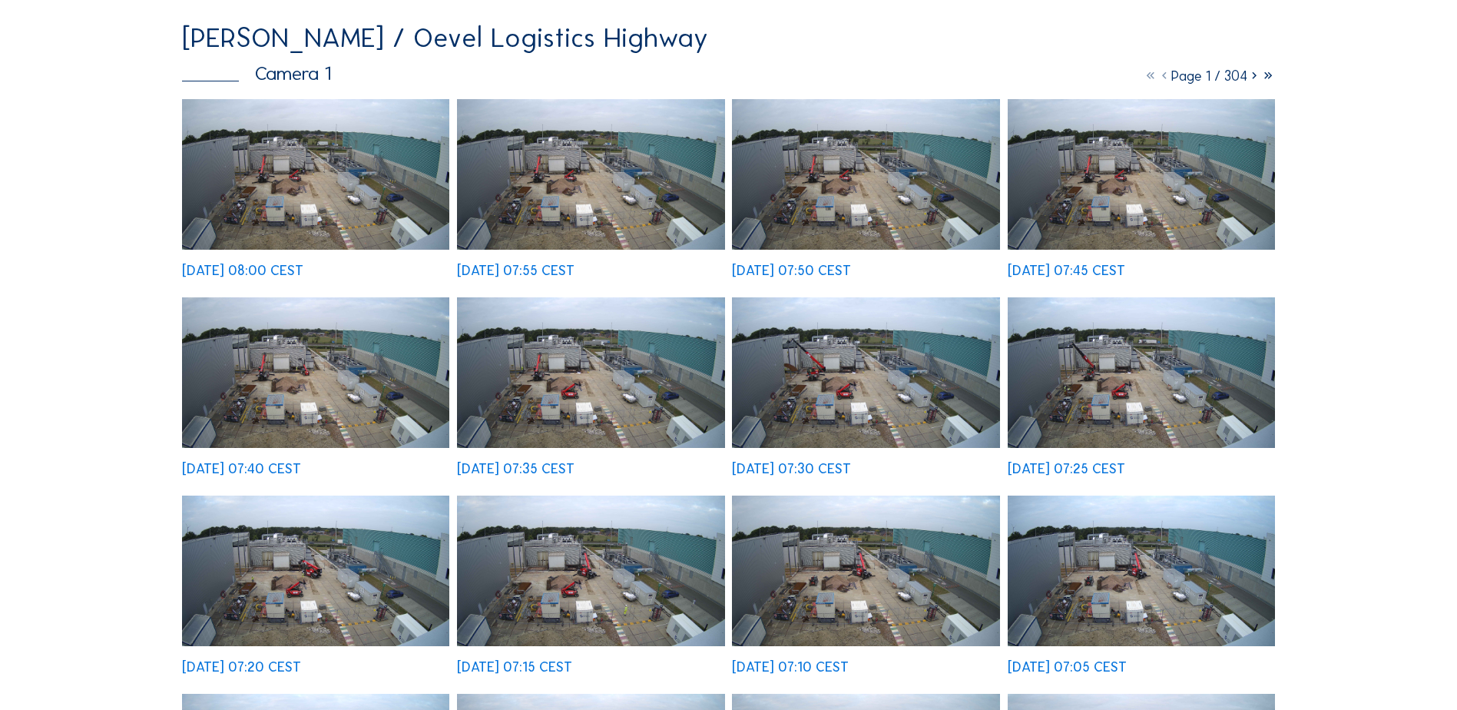 The height and width of the screenshot is (710, 1457). Describe the element at coordinates (591, 372) in the screenshot. I see `img: image_52624415` at that location.